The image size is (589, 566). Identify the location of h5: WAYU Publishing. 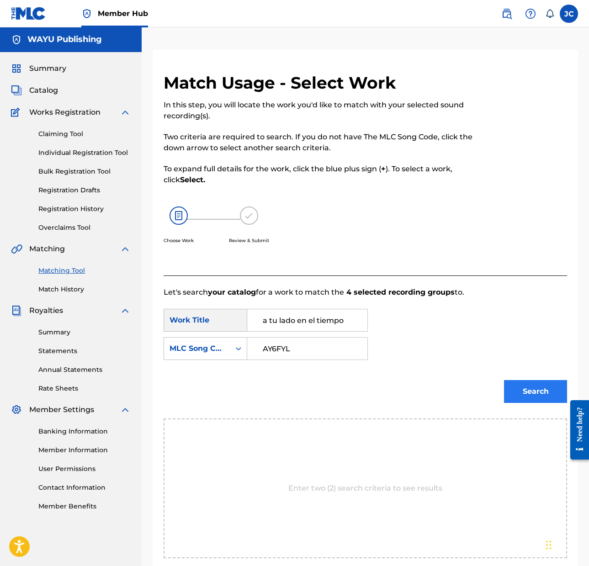
(64, 39).